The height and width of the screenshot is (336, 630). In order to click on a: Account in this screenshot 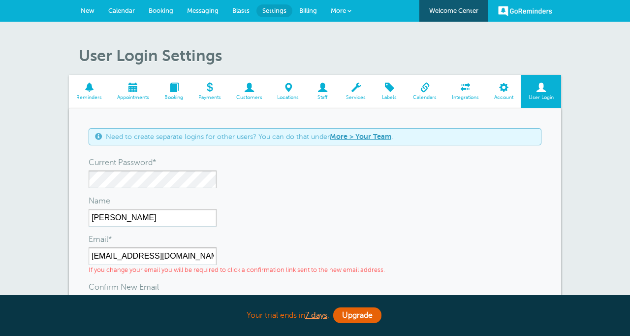, I will do `click(504, 91)`.